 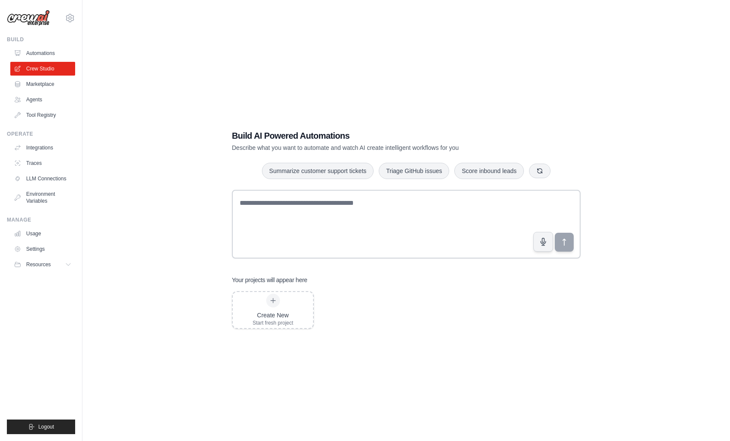 What do you see at coordinates (273, 323) in the screenshot?
I see `div: Start fresh project` at bounding box center [273, 323].